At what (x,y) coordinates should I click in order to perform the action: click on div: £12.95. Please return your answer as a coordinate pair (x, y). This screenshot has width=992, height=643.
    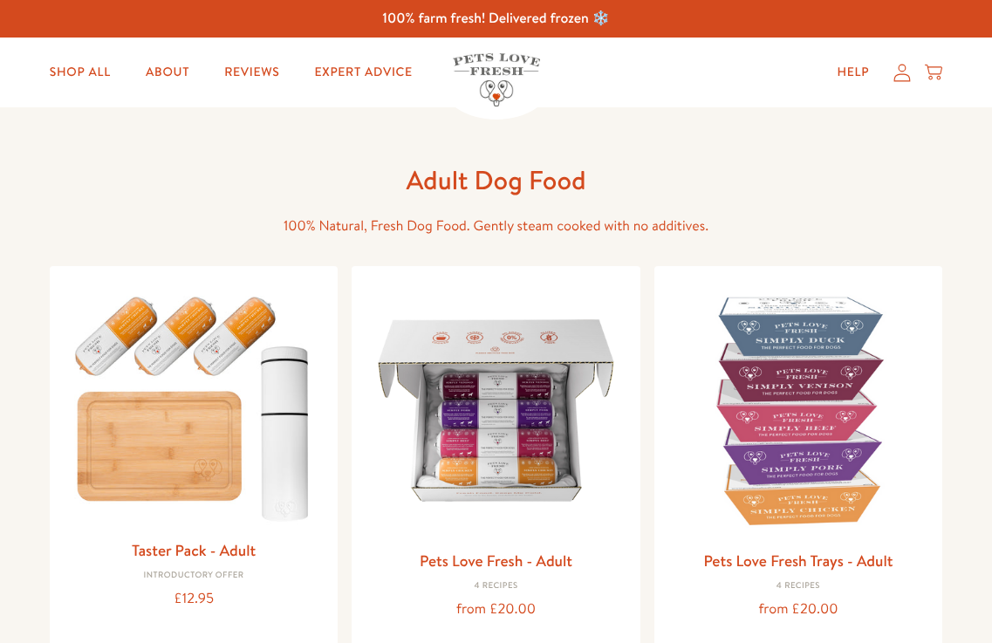
    Looking at the image, I should click on (194, 599).